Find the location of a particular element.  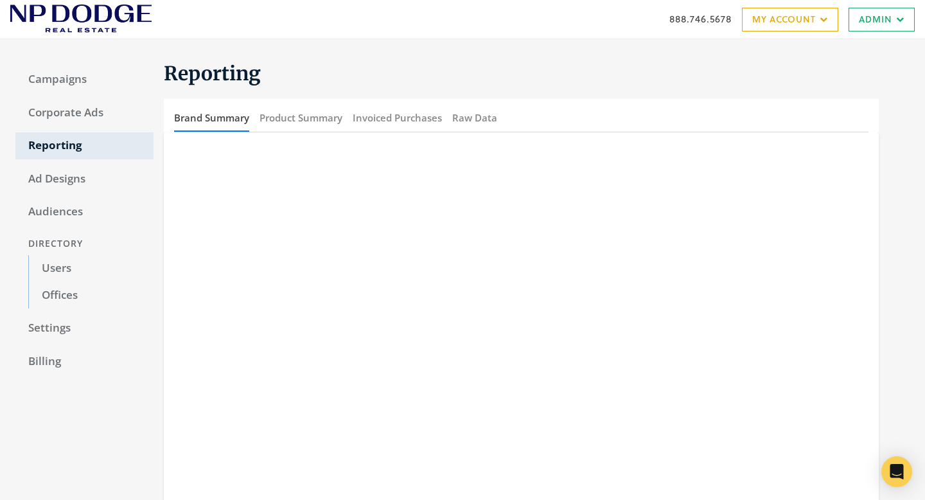

button: Product Summary is located at coordinates (301, 118).